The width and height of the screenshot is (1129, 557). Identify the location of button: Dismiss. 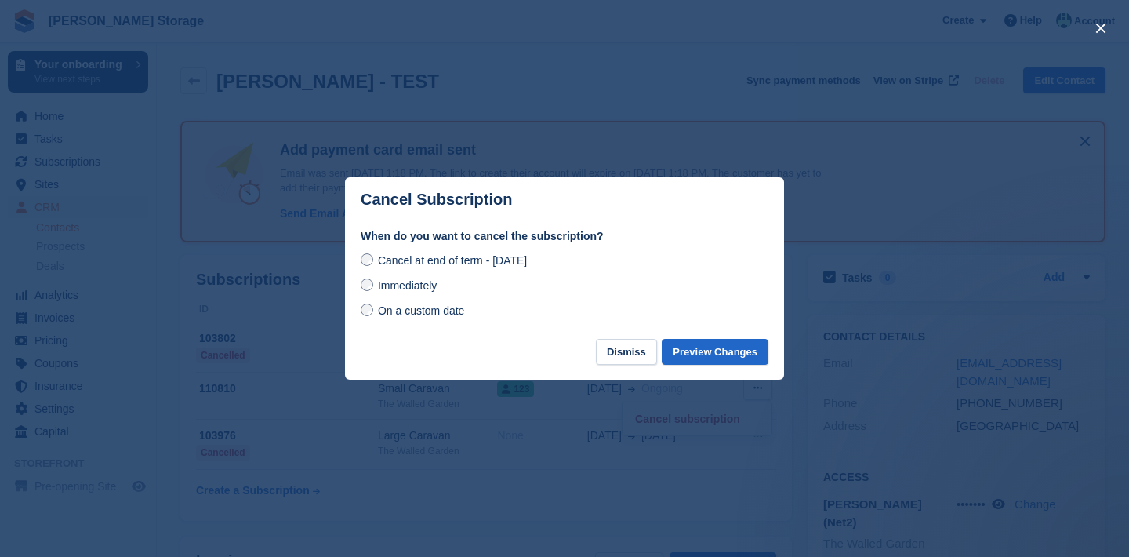
(626, 351).